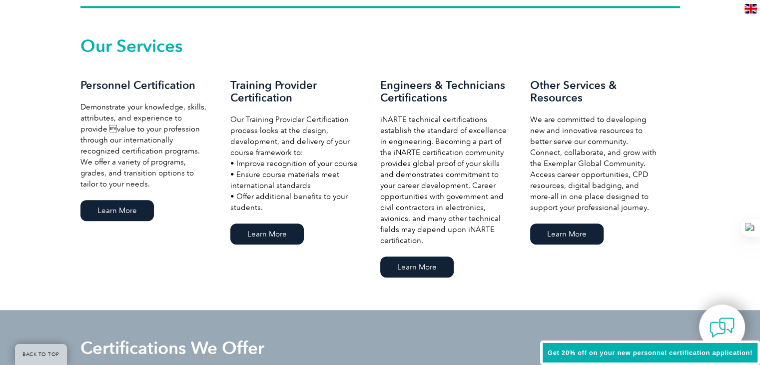  Describe the element at coordinates (445, 180) in the screenshot. I see `p: iNARTE technical certifications establish the standard of excellence in engineering. Becoming a p...` at that location.